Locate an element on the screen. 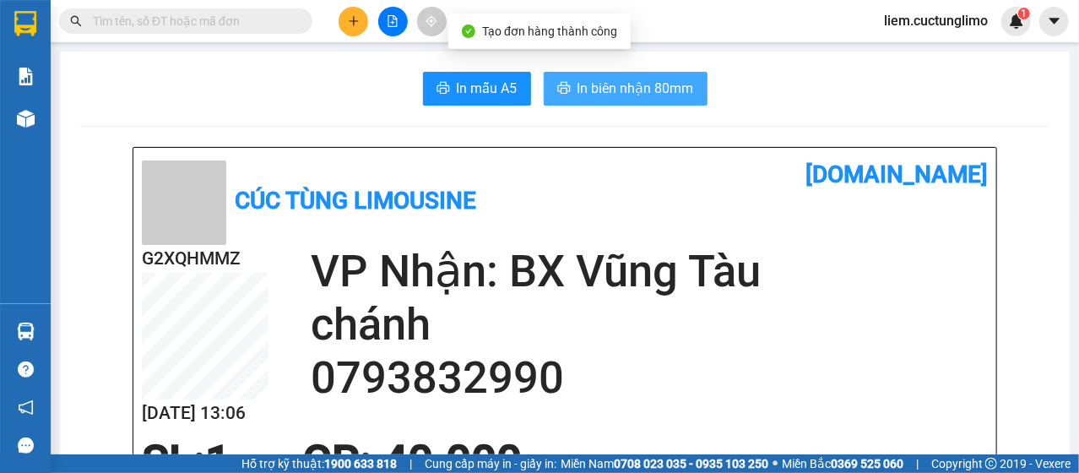 Image resolution: width=1079 pixels, height=473 pixels. h2: G2XQHMMZ is located at coordinates (205, 258).